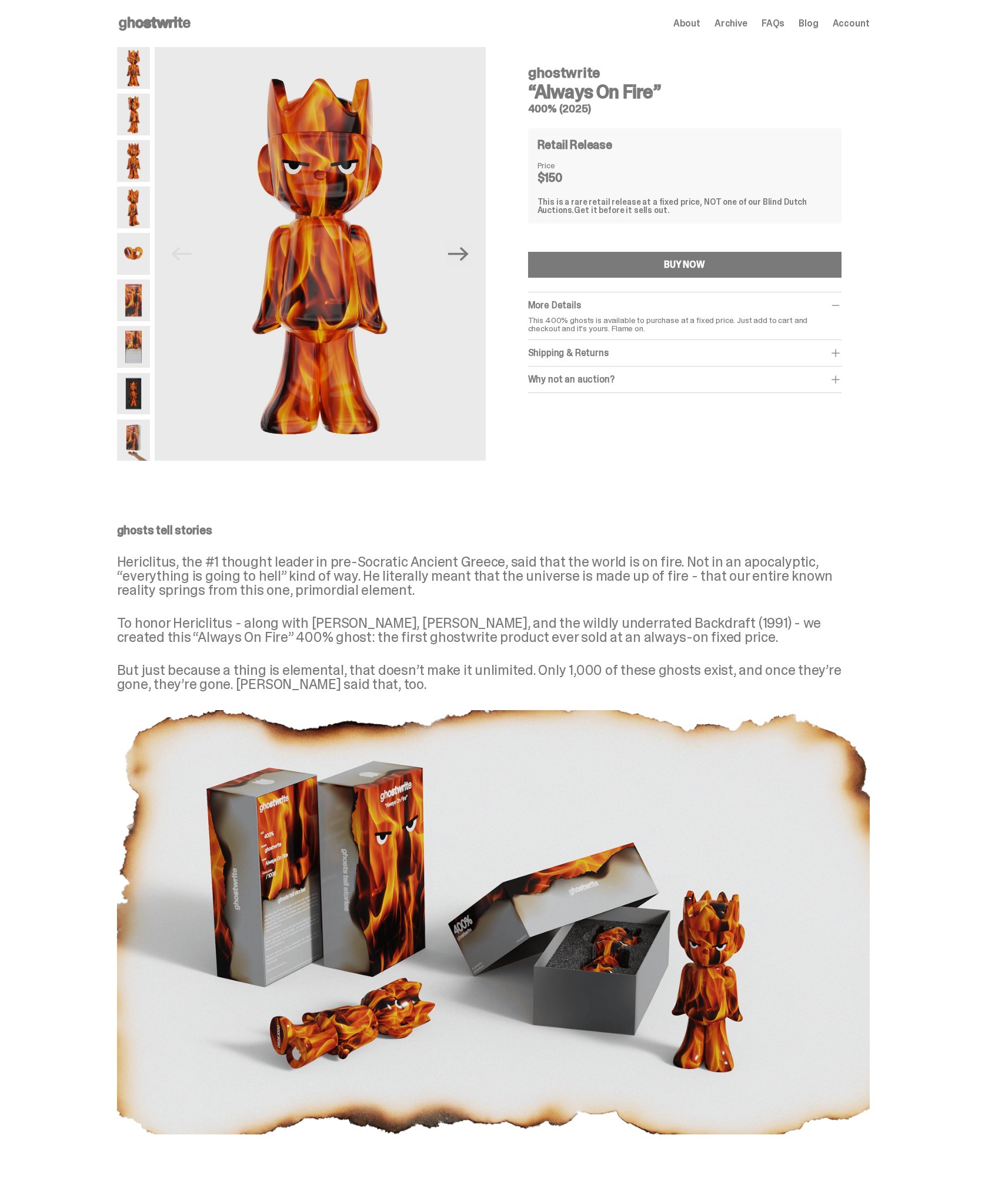  What do you see at coordinates (687, 24) in the screenshot?
I see `span: About` at bounding box center [687, 24].